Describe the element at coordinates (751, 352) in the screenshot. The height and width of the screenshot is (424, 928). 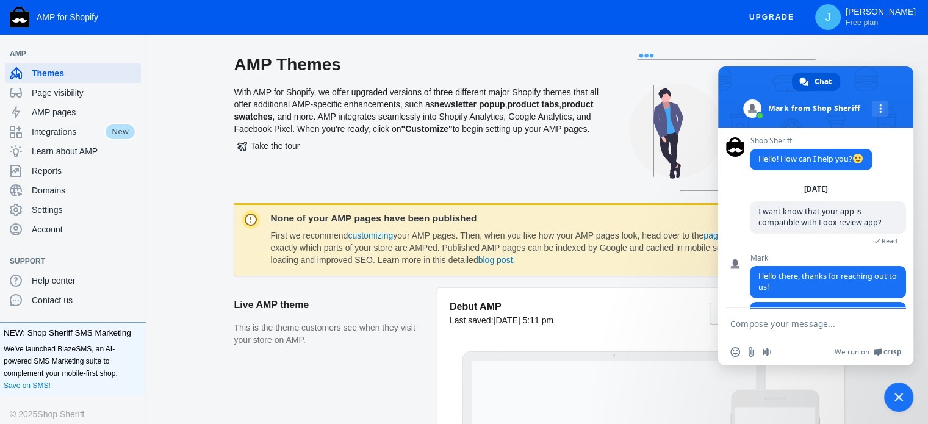
I see `span: Send a file` at that location.